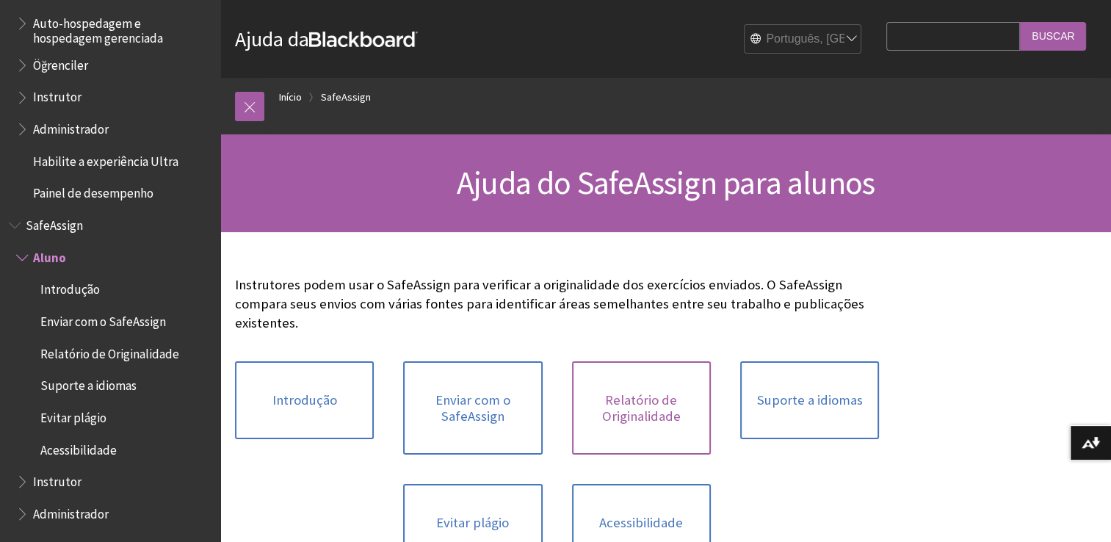 The width and height of the screenshot is (1111, 542). Describe the element at coordinates (290, 97) in the screenshot. I see `a: Início` at that location.